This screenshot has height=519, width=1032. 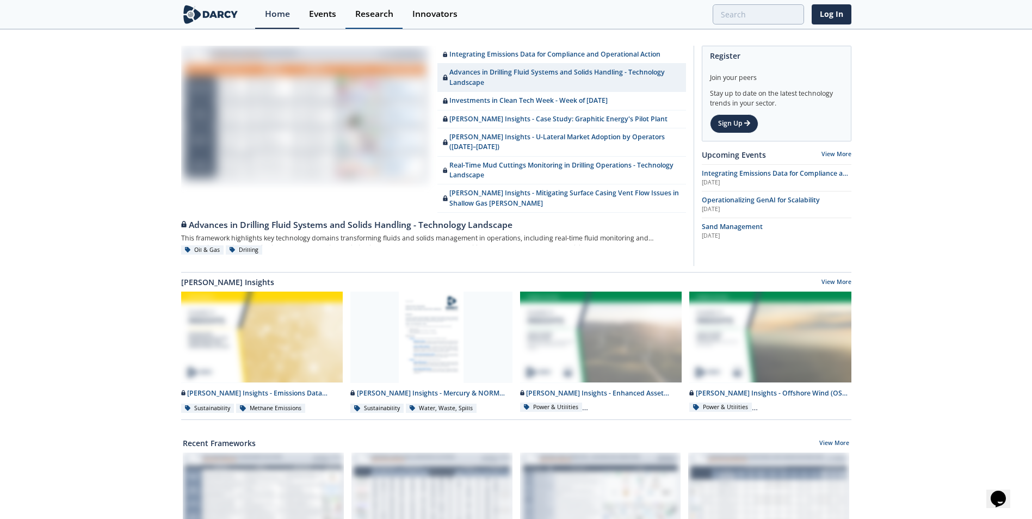 What do you see at coordinates (776, 178) in the screenshot?
I see `span: Integrating Emissions Data for Compliance and Operational Action` at bounding box center [776, 178].